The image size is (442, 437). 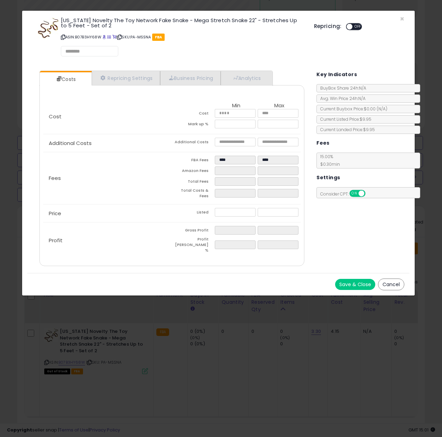 What do you see at coordinates (328, 177) in the screenshot?
I see `h5: Settings` at bounding box center [328, 177].